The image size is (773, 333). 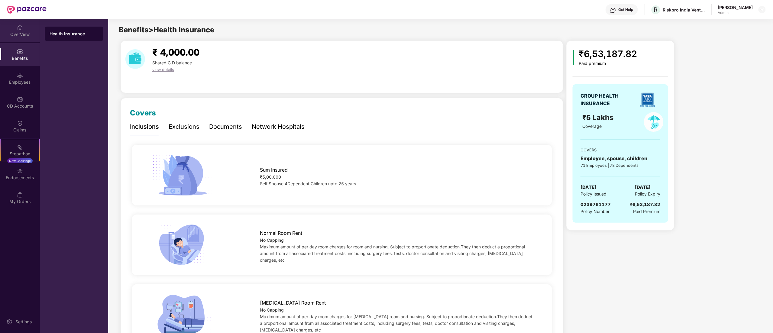 What do you see at coordinates (607, 100) in the screenshot?
I see `div: GROUP HEALTH INSURANCE` at bounding box center [607, 100].